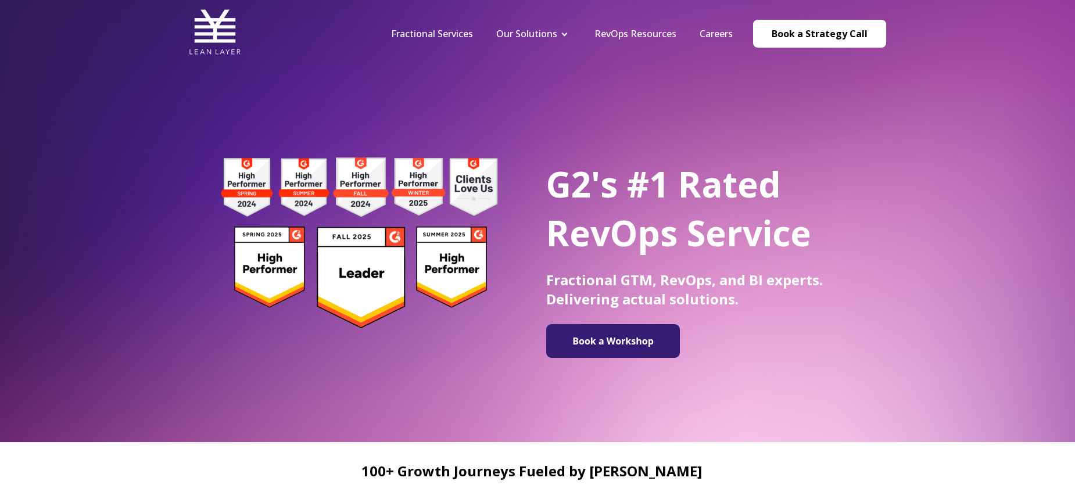  Describe the element at coordinates (635, 34) in the screenshot. I see `a: RevOps Resources` at that location.